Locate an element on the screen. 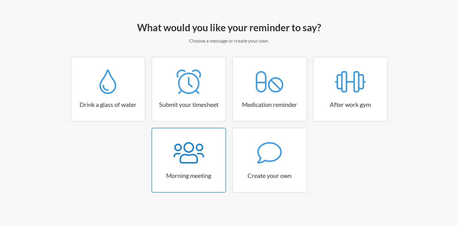 Image resolution: width=458 pixels, height=226 pixels. h3: Medication reminder is located at coordinates (270, 104).